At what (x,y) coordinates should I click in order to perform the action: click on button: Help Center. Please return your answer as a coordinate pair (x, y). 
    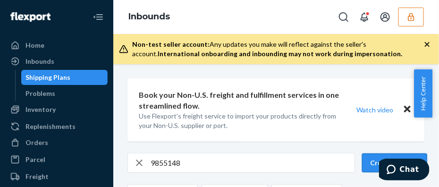
    Looking at the image, I should click on (423, 93).